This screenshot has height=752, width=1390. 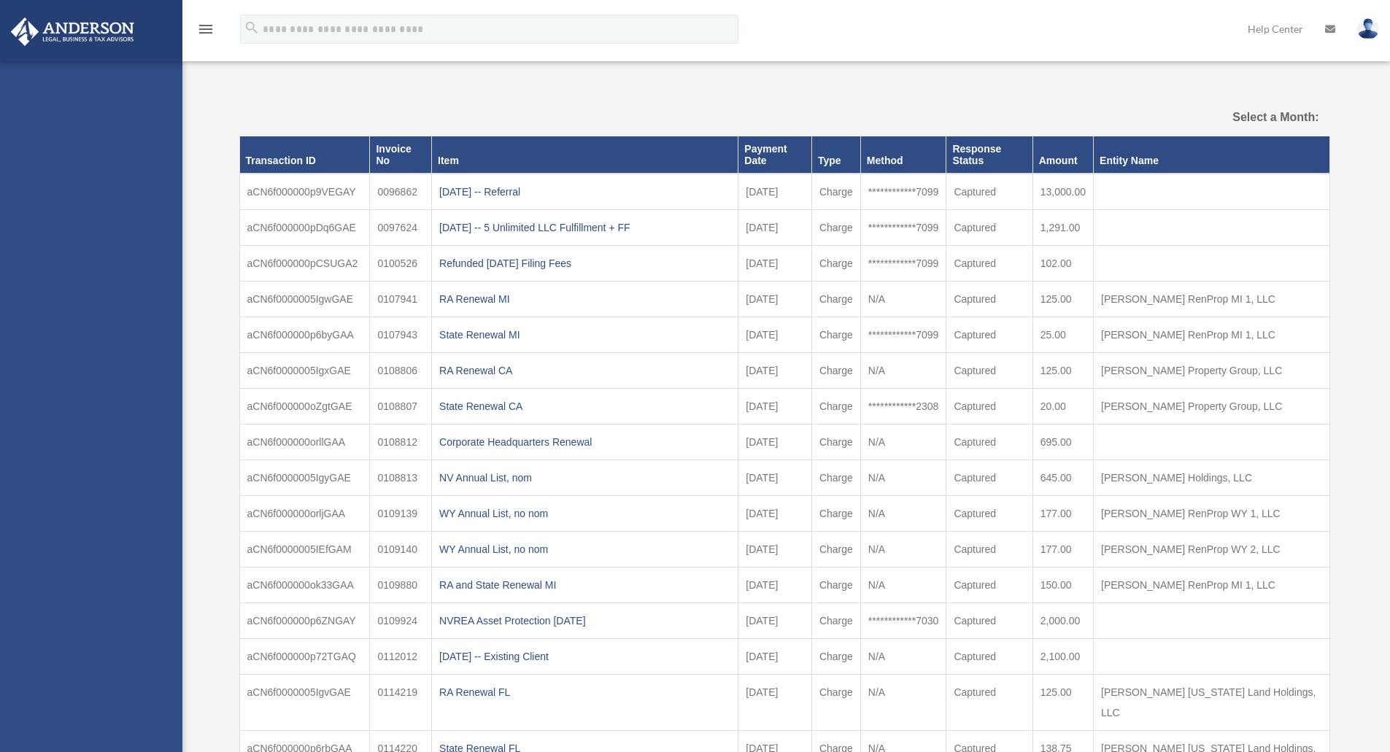 I want to click on th: Amount, so click(x=1062, y=155).